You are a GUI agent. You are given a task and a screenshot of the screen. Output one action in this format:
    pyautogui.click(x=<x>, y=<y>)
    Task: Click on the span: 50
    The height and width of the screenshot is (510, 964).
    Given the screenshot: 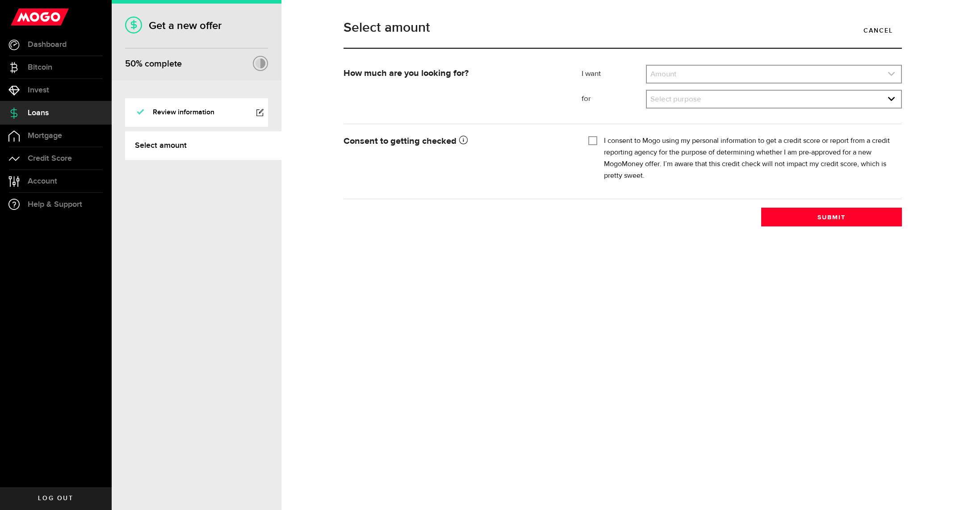 What is the action you would take?
    pyautogui.click(x=130, y=64)
    